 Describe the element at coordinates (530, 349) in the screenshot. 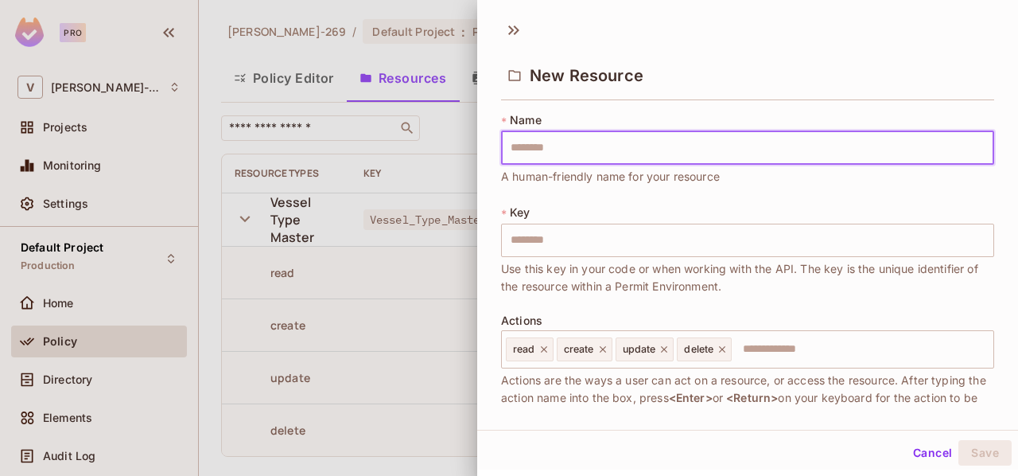

I see `div: read` at that location.